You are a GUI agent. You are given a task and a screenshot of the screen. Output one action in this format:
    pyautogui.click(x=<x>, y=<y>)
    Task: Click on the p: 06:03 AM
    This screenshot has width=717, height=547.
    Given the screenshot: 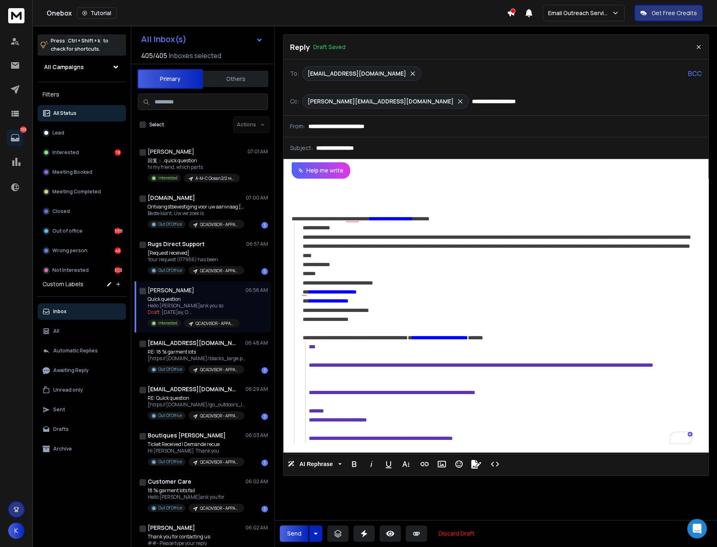 What is the action you would take?
    pyautogui.click(x=256, y=436)
    